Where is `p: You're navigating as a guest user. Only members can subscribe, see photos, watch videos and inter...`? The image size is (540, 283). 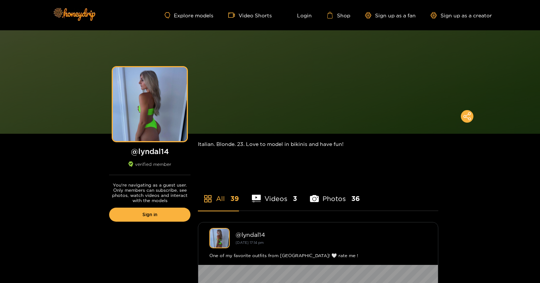
p: You're navigating as a guest user. Only members can subscribe, see photos, watch videos and inter... is located at coordinates (150, 193).